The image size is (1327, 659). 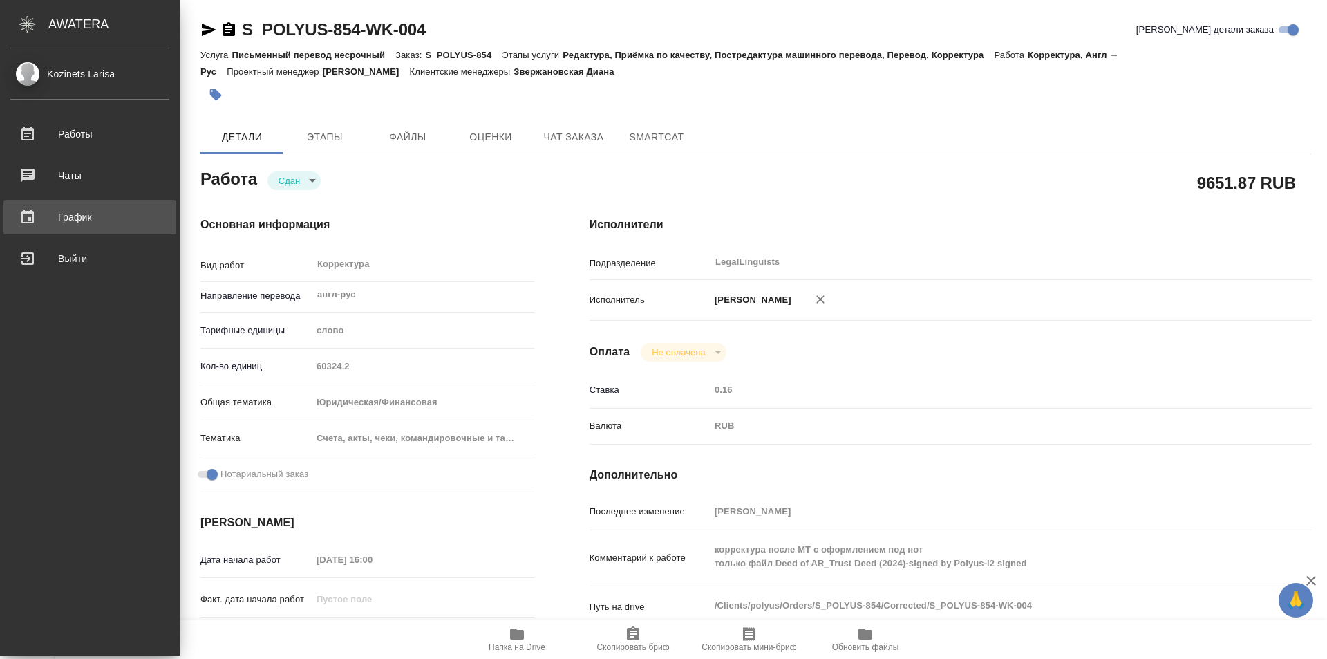 What do you see at coordinates (650, 607) in the screenshot?
I see `p: Путь на drive` at bounding box center [650, 607].